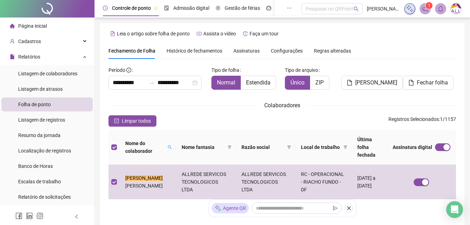 This screenshot has width=470, height=225. Describe the element at coordinates (349, 208) in the screenshot. I see `span: close` at that location.